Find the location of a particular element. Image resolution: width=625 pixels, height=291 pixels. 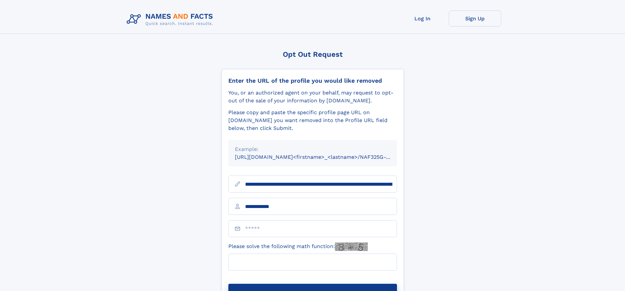

div: Example: is located at coordinates (313, 149).